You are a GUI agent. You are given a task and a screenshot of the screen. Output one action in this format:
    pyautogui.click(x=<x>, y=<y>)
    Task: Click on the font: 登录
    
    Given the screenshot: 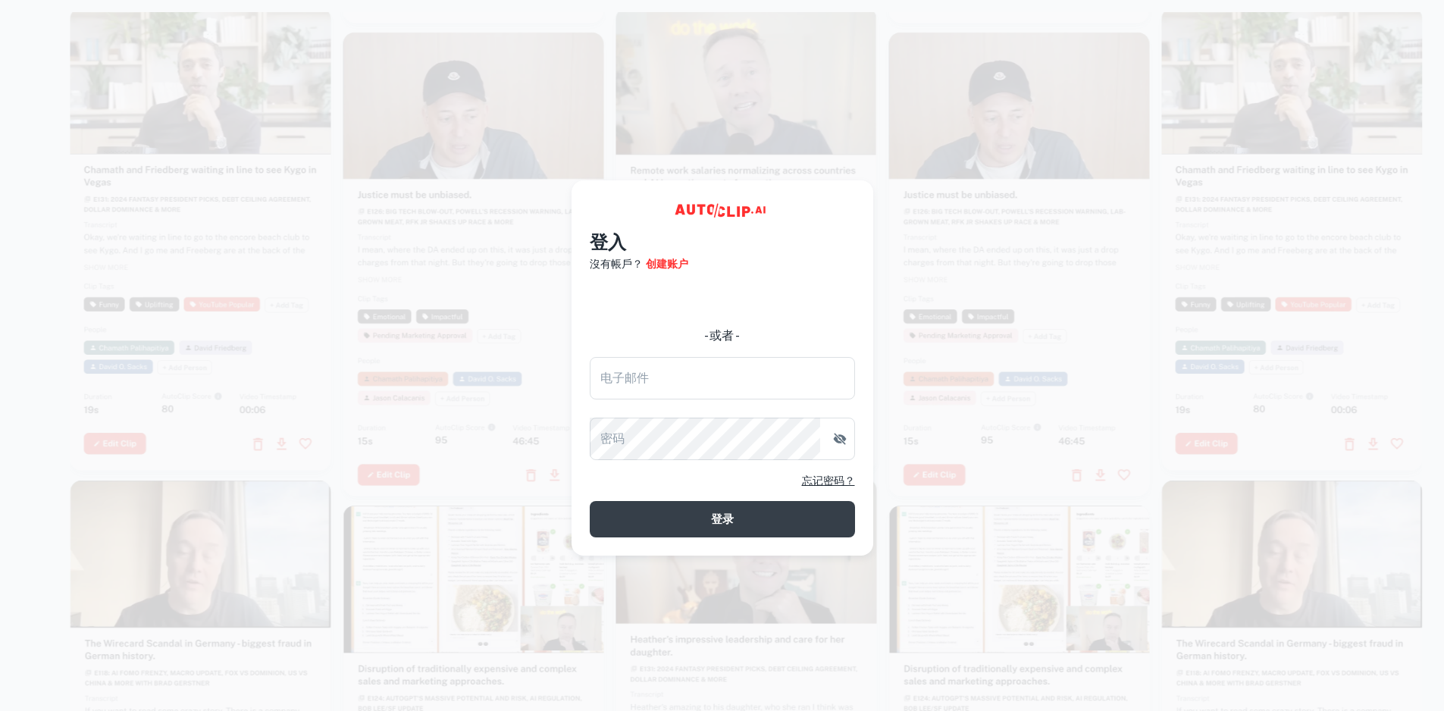 What is the action you would take?
    pyautogui.click(x=723, y=519)
    